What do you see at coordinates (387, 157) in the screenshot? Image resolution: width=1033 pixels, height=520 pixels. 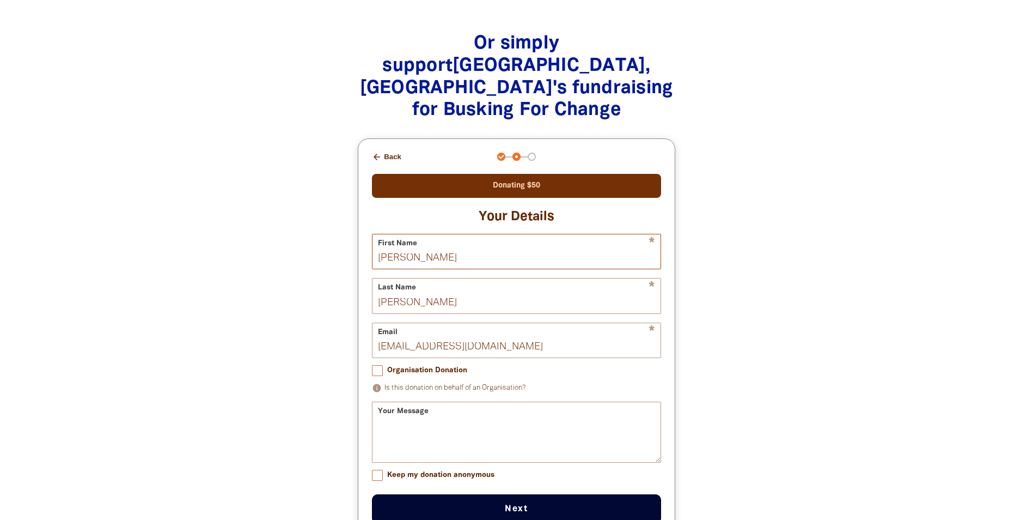 I see `button: Back` at bounding box center [387, 157].